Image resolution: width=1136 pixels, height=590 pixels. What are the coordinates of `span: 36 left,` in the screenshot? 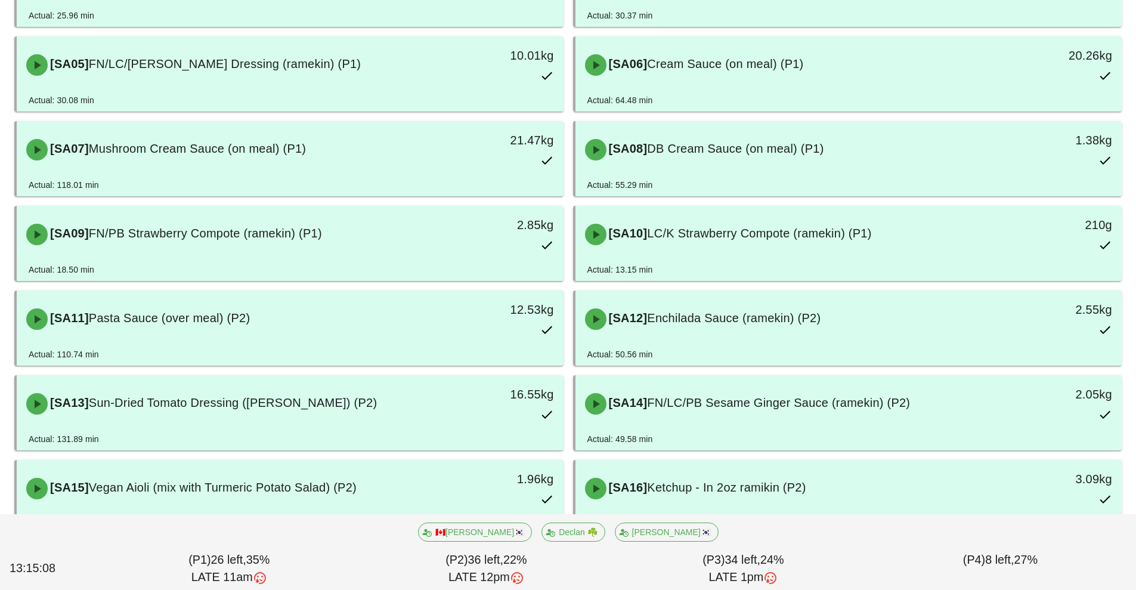 It's located at (485, 559).